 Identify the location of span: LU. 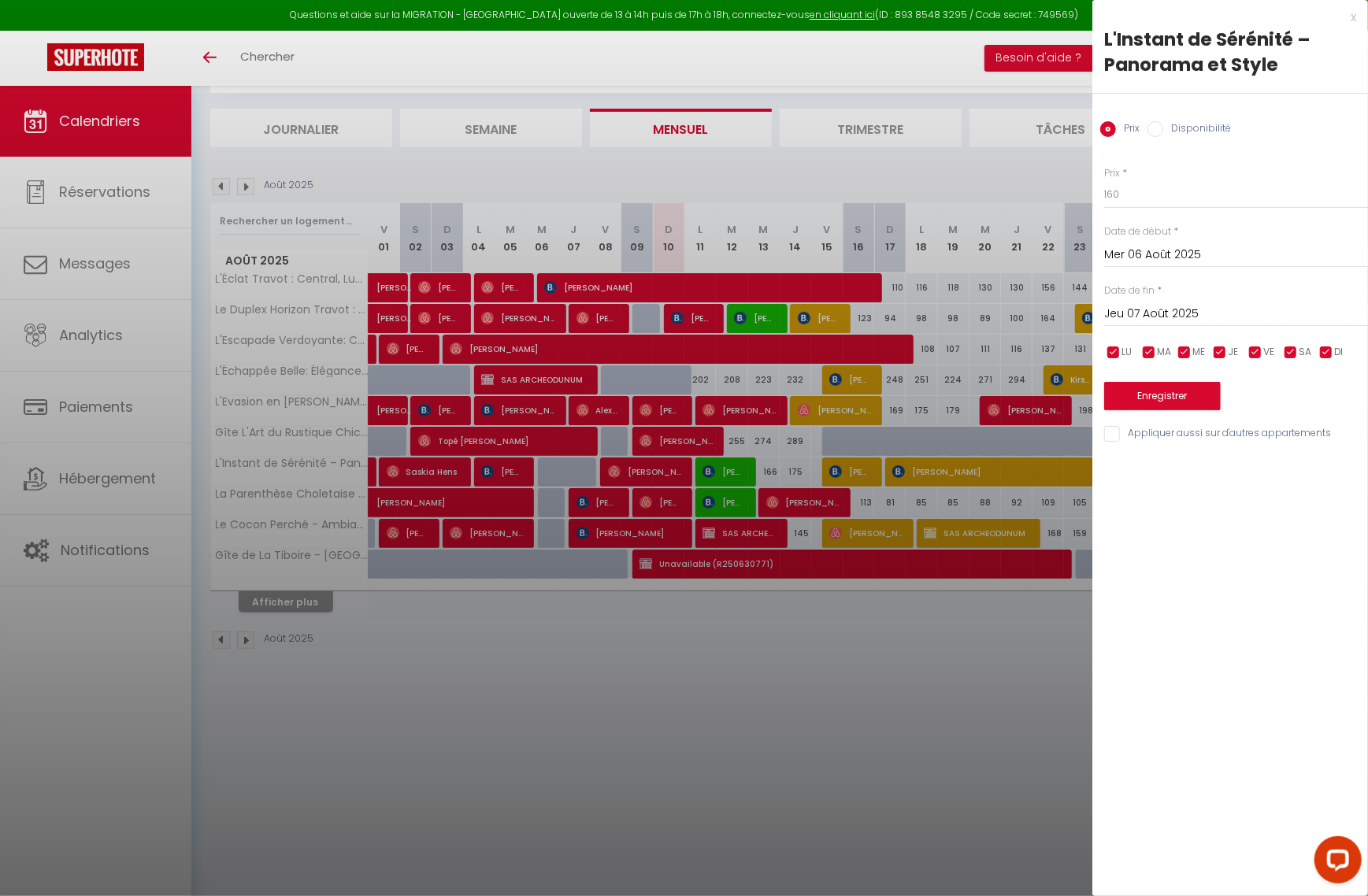
(1126, 352).